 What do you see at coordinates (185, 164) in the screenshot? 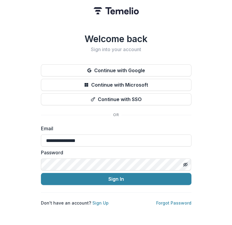
I see `button: Toggle password visibility` at bounding box center [185, 164].